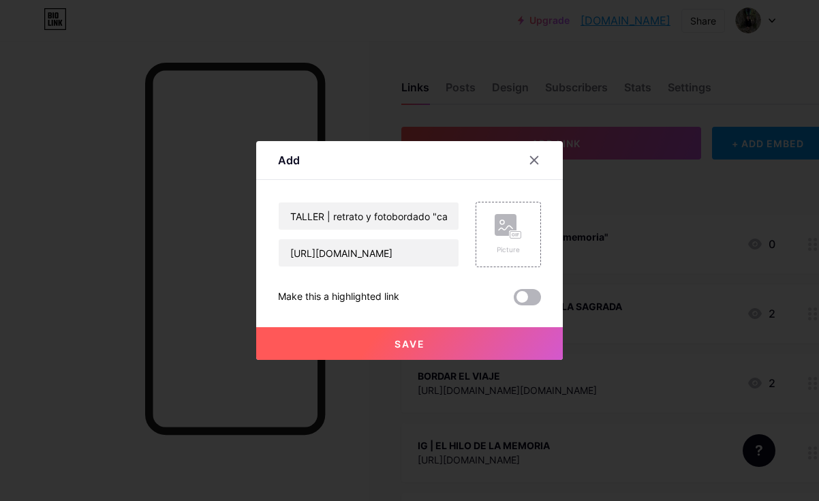 This screenshot has width=819, height=501. I want to click on input: Title, so click(369, 216).